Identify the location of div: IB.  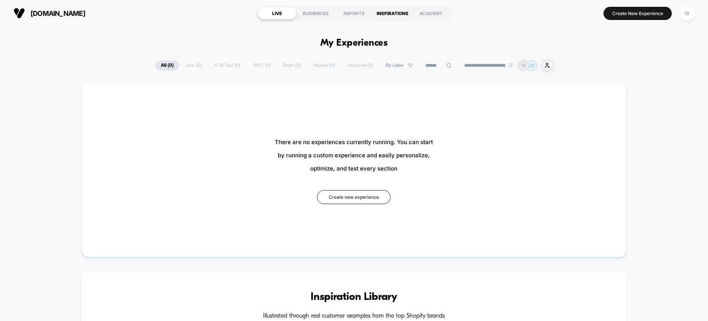
(687, 13).